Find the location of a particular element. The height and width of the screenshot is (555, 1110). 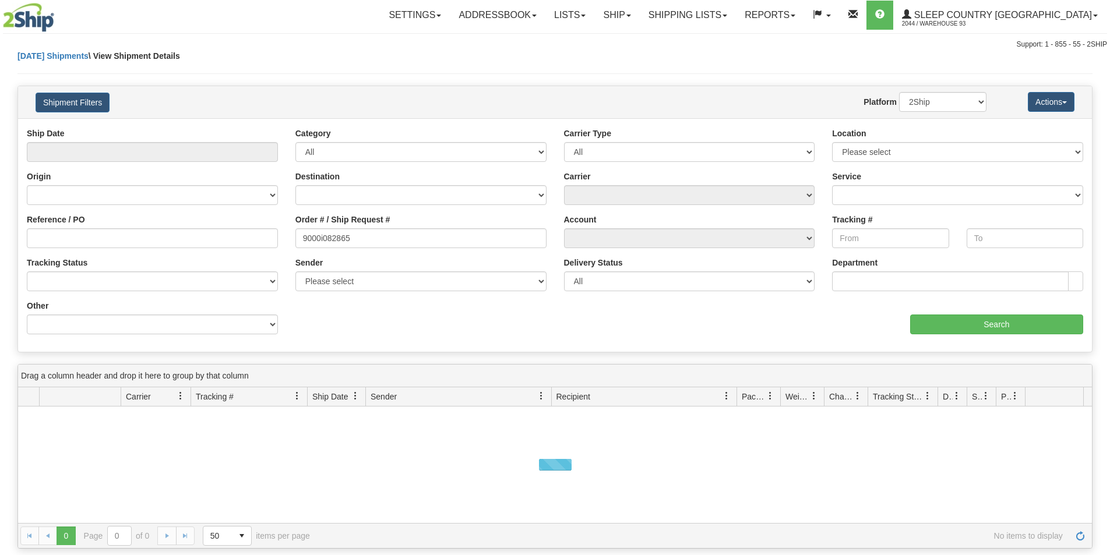

span: Page of 0 is located at coordinates (117, 536).